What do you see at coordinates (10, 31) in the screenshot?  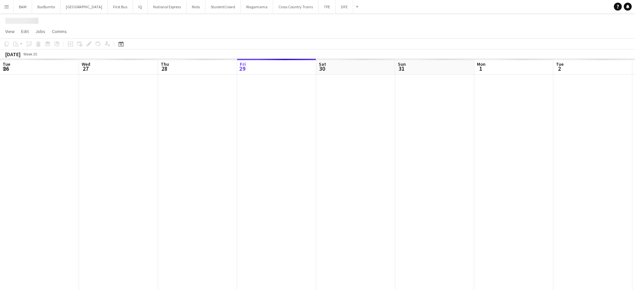 I see `a: View` at bounding box center [10, 31].